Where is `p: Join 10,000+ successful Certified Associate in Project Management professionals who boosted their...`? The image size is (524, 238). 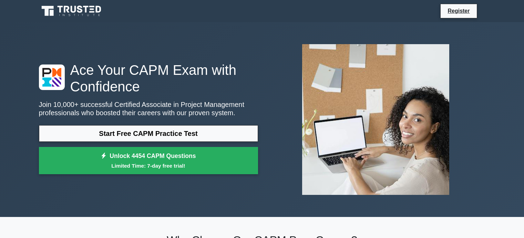 p: Join 10,000+ successful Certified Associate in Project Management professionals who boosted their... is located at coordinates (148, 108).